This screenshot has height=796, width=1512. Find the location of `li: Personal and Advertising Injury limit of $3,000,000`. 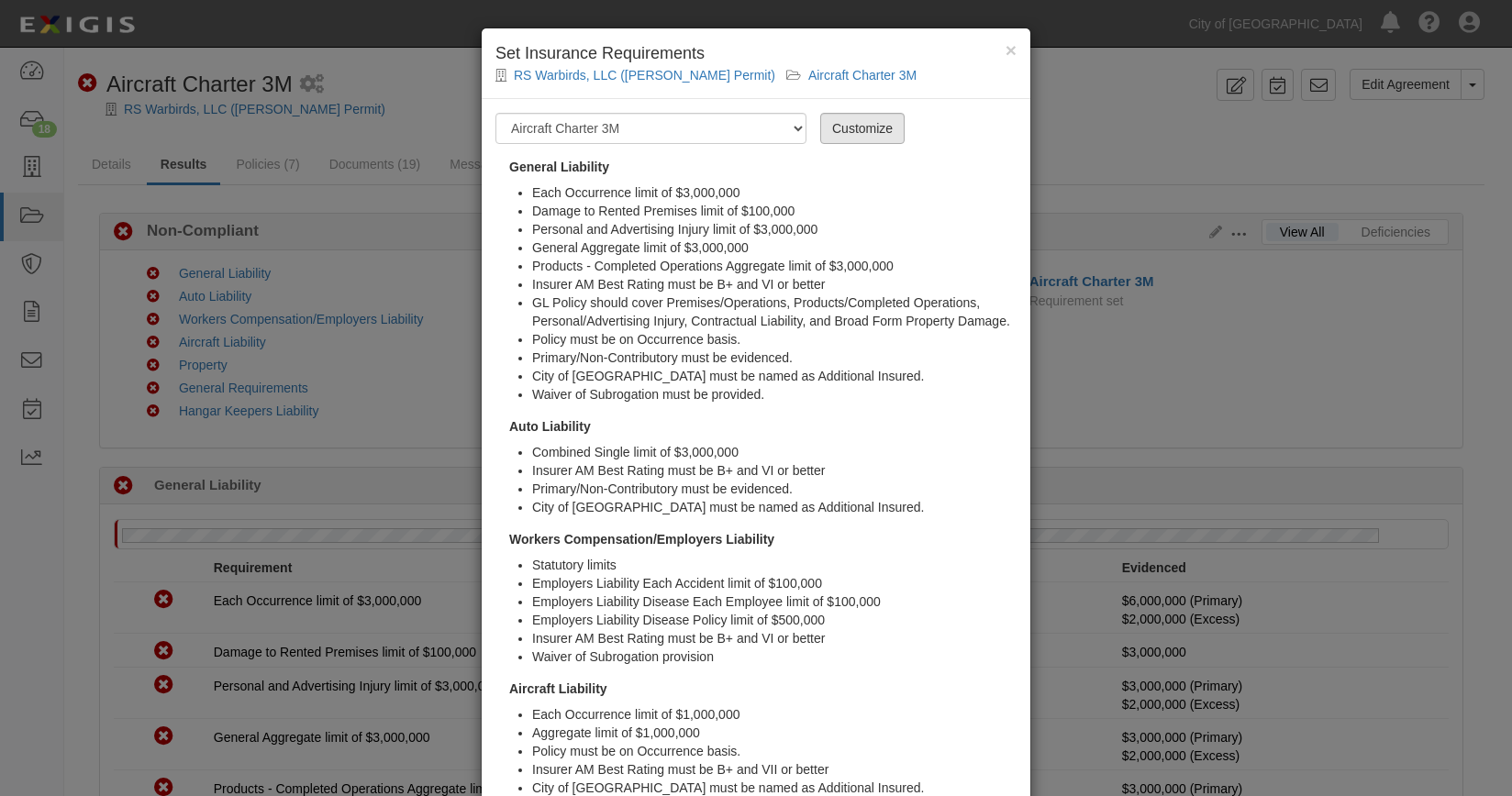

li: Personal and Advertising Injury limit of $3,000,000 is located at coordinates (774, 230).